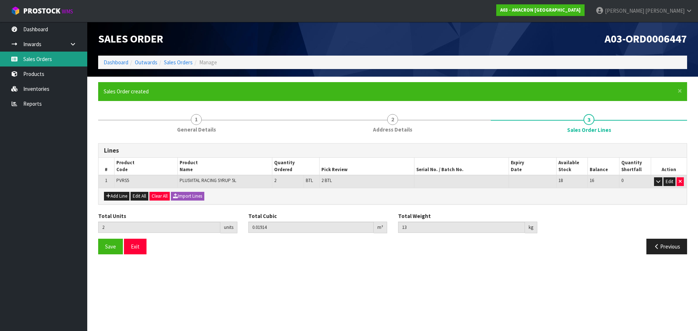  I want to click on label: Total Weight, so click(415, 216).